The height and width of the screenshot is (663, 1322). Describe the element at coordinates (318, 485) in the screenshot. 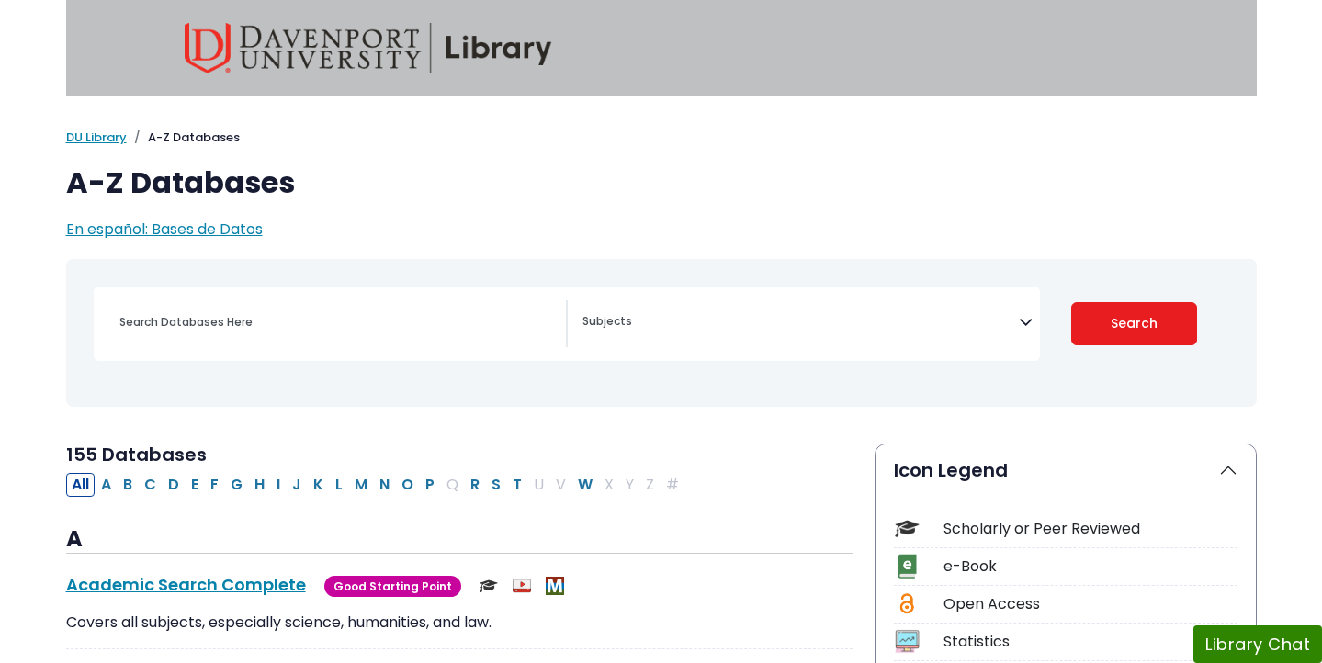

I see `button: Filter Results K` at that location.